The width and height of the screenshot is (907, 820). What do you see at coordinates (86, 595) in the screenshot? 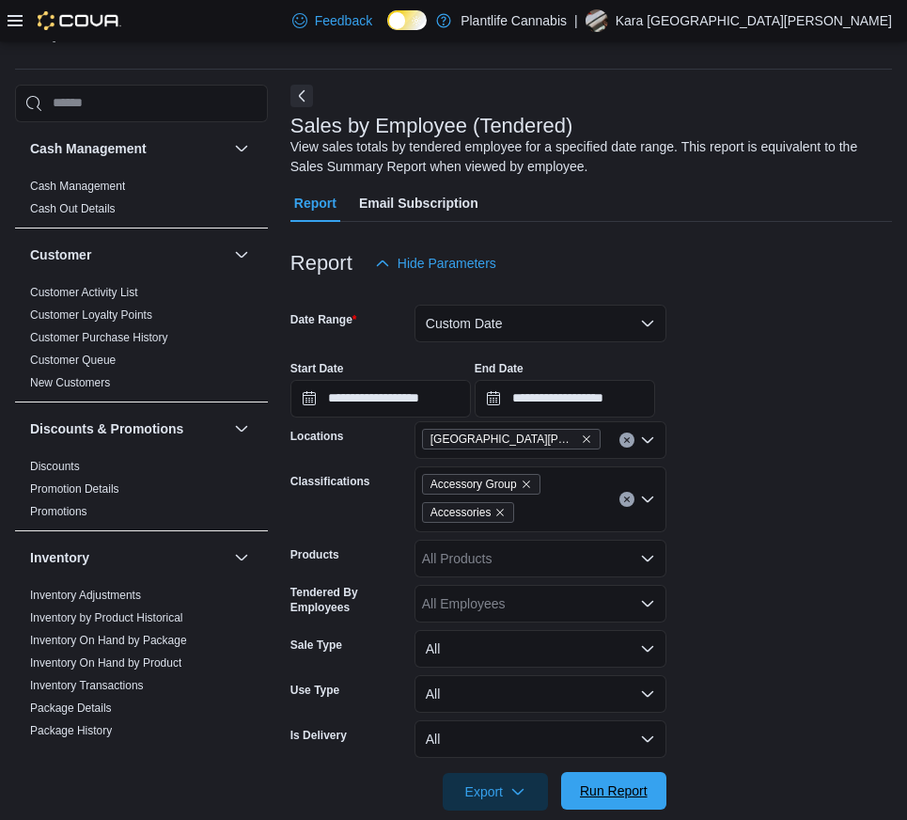
I see `a: Inventory Adjustments` at bounding box center [86, 595].